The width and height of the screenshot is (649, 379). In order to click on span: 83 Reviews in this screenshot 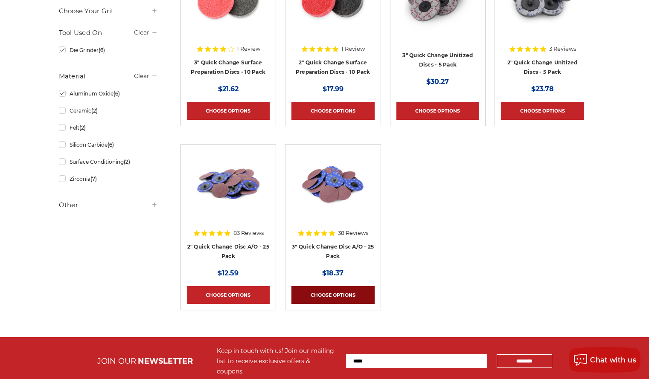, I will do `click(248, 233)`.